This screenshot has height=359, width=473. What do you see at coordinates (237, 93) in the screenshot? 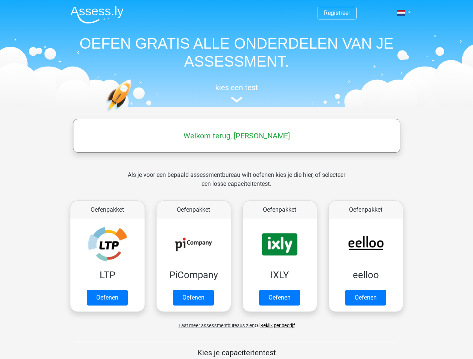
I see `a: kies een test` at bounding box center [237, 93].